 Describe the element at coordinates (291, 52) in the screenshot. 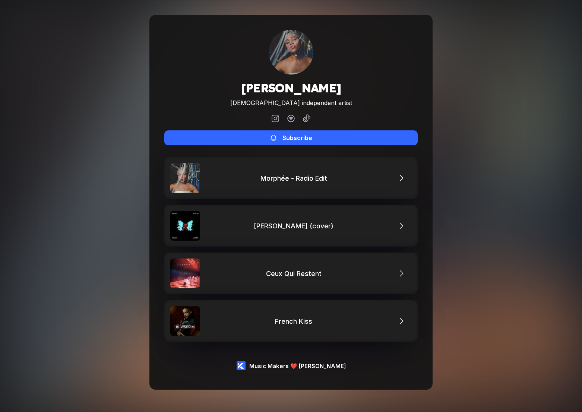

I see `img: 160x160` at that location.